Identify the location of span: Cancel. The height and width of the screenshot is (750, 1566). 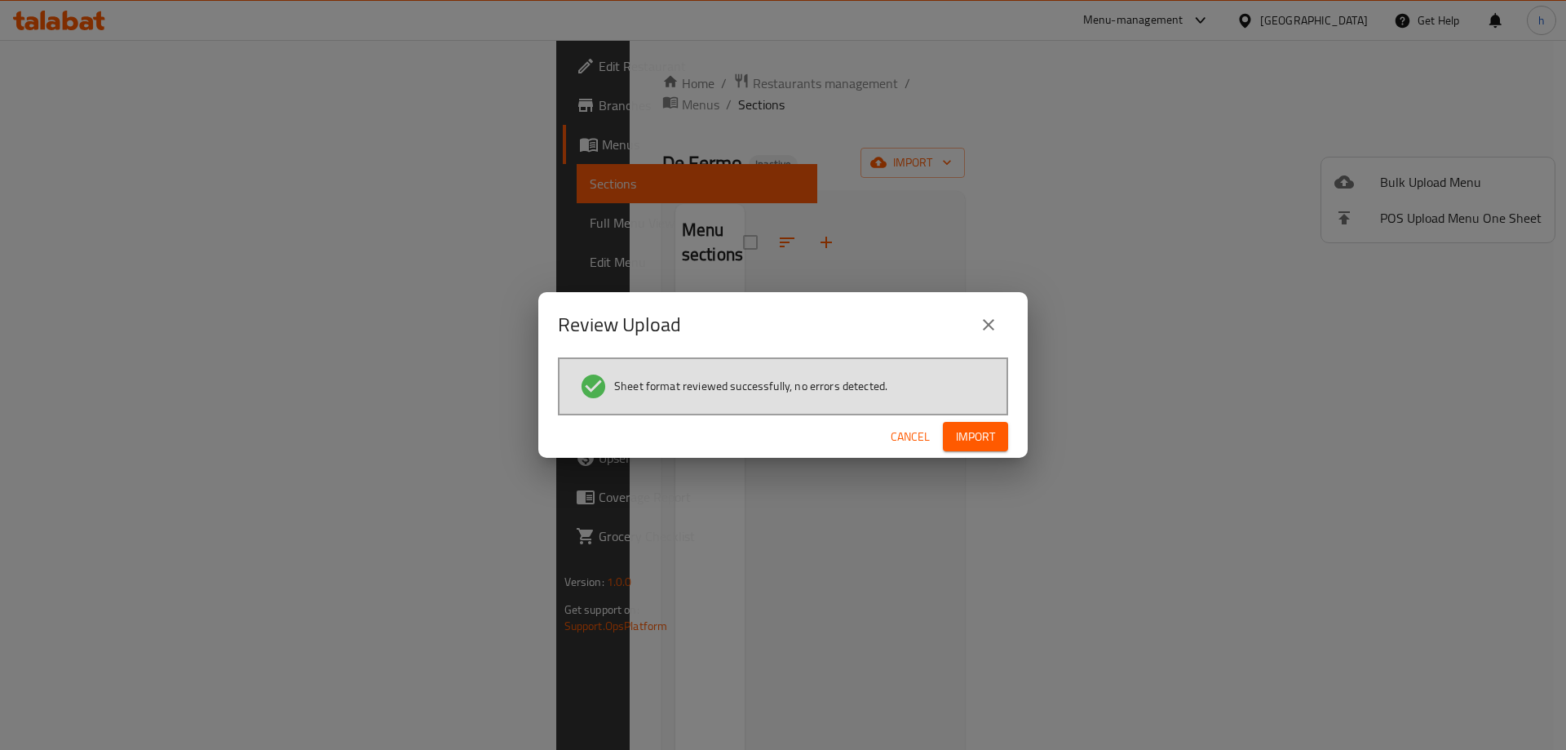
(910, 436).